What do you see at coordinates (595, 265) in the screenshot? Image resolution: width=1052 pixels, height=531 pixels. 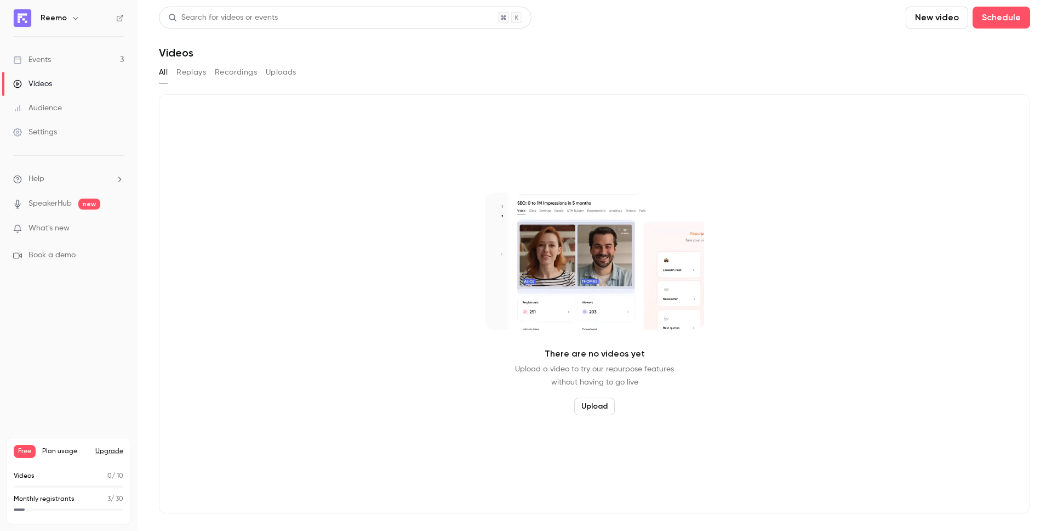 I see `section: Videos` at bounding box center [595, 265].